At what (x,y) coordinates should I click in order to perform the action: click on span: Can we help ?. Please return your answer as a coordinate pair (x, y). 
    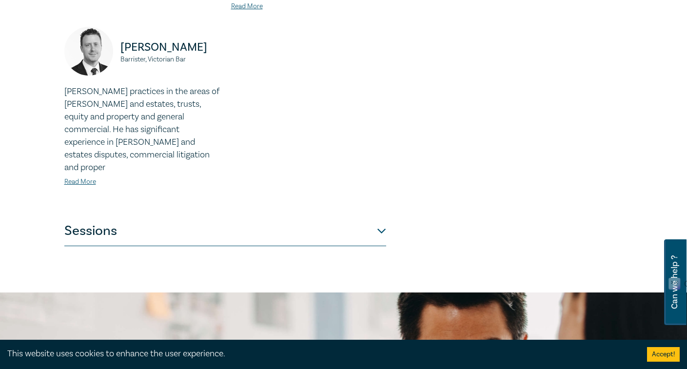
    Looking at the image, I should click on (675, 282).